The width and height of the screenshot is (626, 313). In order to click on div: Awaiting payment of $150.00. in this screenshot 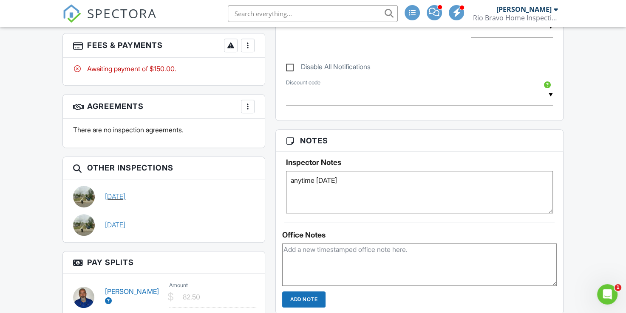, I will do `click(164, 69)`.